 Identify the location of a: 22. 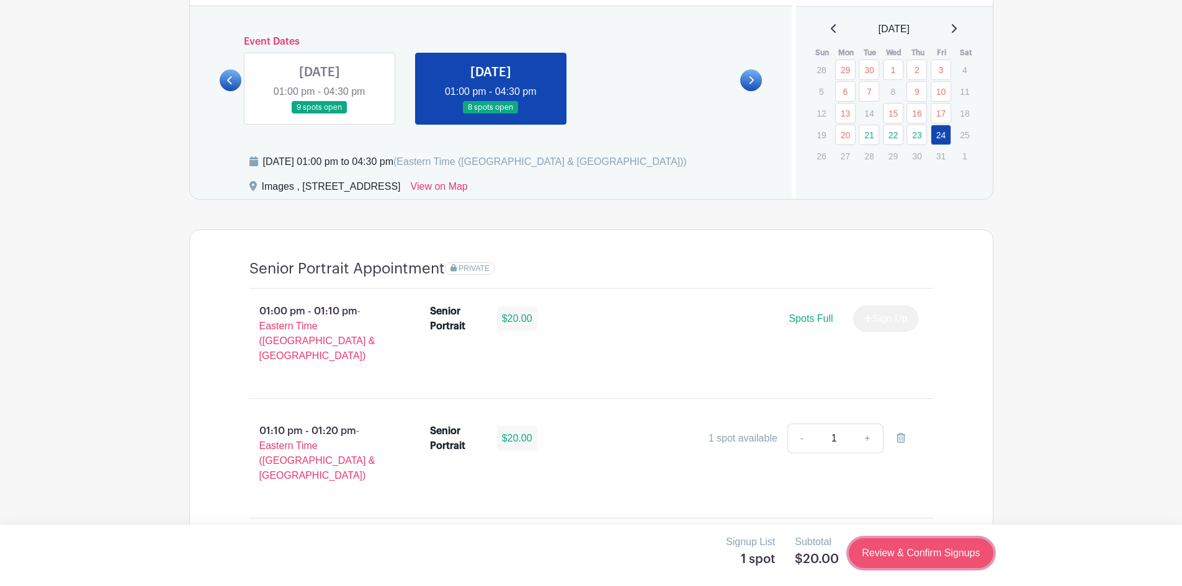
(893, 135).